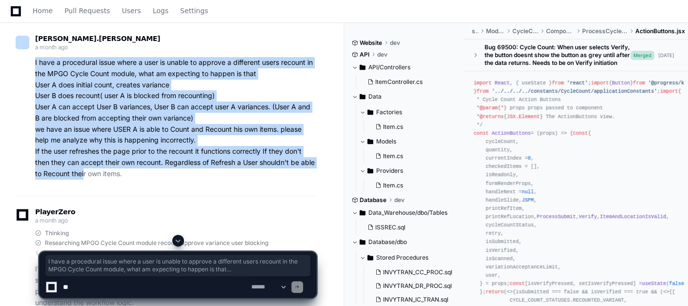 This screenshot has height=306, width=688. What do you see at coordinates (373, 200) in the screenshot?
I see `span: Database` at bounding box center [373, 200].